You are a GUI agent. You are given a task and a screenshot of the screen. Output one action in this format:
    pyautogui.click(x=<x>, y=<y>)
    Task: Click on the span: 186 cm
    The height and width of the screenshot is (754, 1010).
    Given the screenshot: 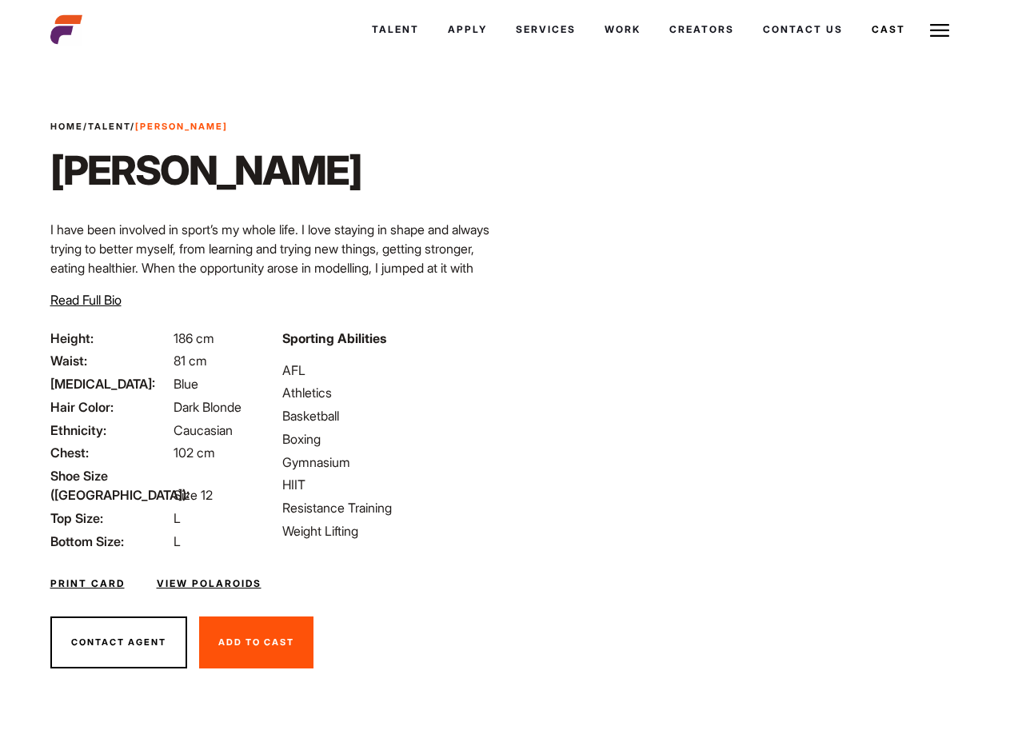 What is the action you would take?
    pyautogui.click(x=194, y=338)
    